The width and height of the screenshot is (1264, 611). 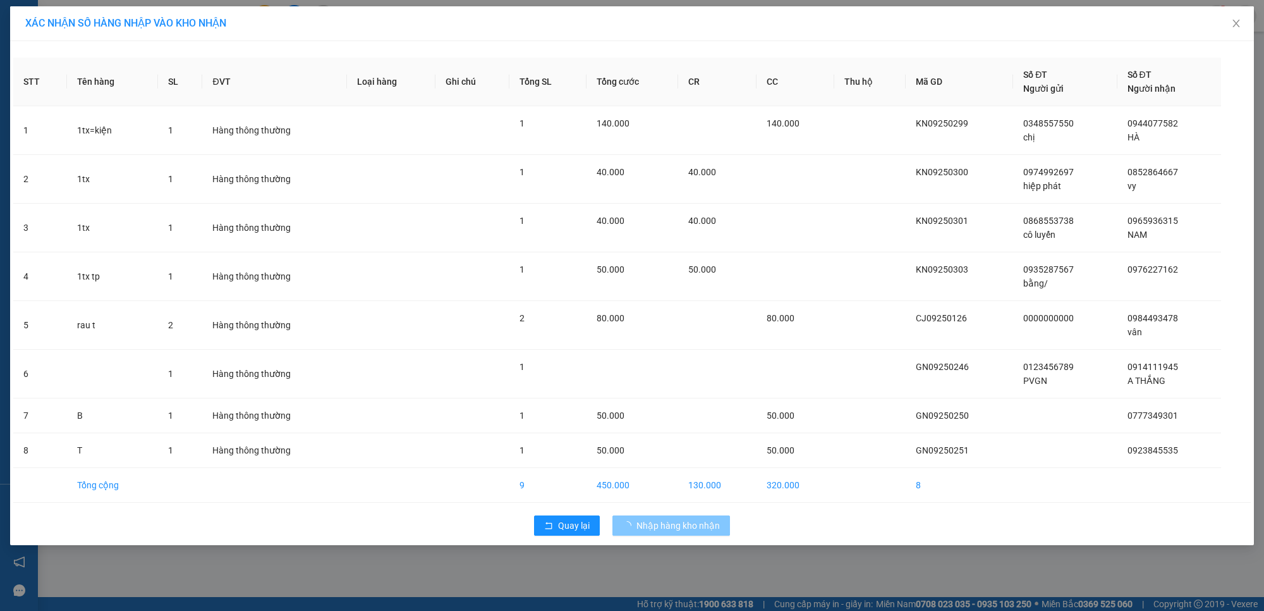 I want to click on span: HÀ, so click(x=1133, y=137).